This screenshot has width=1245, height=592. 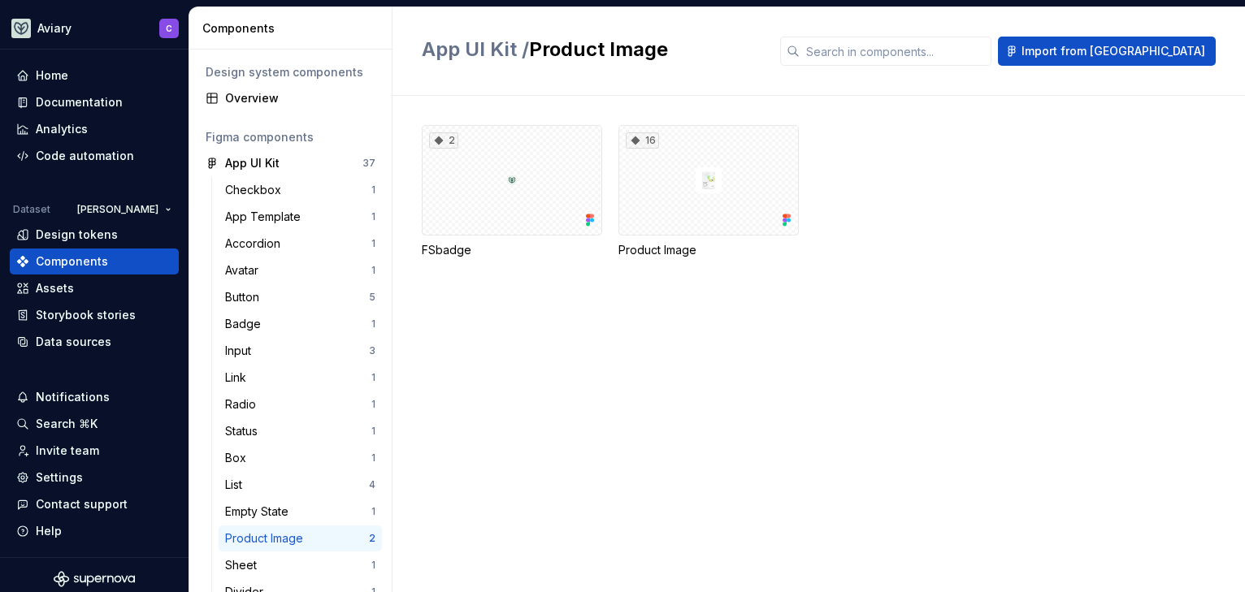 I want to click on div: Checkbox, so click(x=256, y=190).